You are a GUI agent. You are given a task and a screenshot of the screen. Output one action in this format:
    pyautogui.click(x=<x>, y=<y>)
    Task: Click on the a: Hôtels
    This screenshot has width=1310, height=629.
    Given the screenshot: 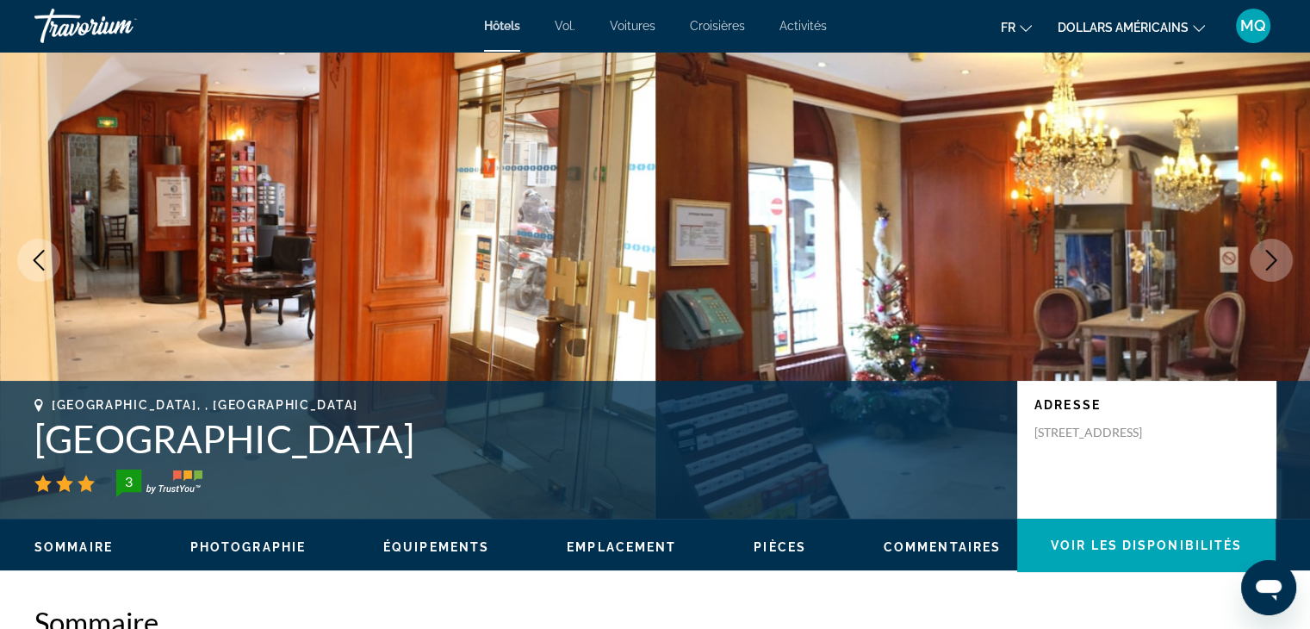 What is the action you would take?
    pyautogui.click(x=502, y=26)
    